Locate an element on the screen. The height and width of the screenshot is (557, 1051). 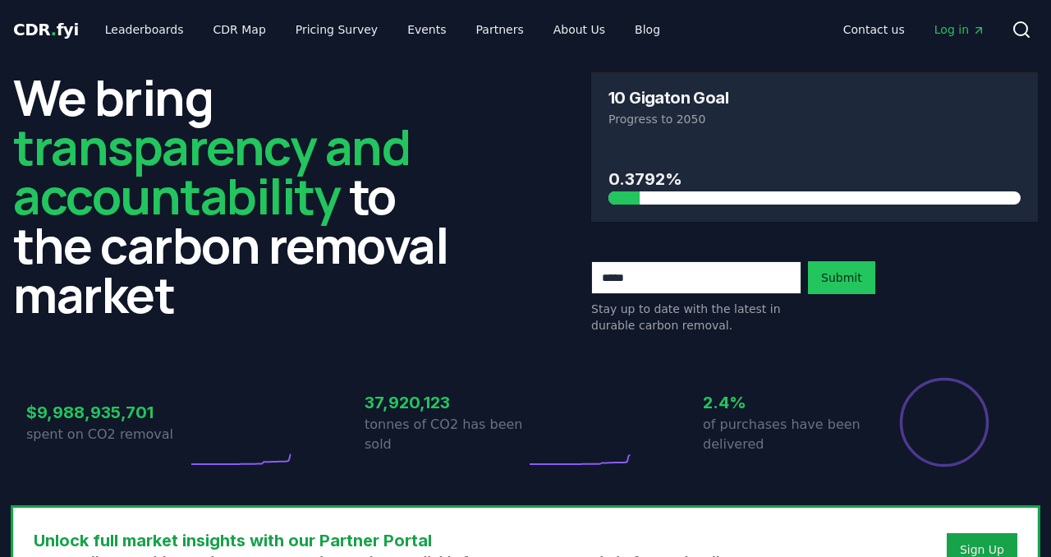
p: spent on CO2 removal is located at coordinates (107, 434).